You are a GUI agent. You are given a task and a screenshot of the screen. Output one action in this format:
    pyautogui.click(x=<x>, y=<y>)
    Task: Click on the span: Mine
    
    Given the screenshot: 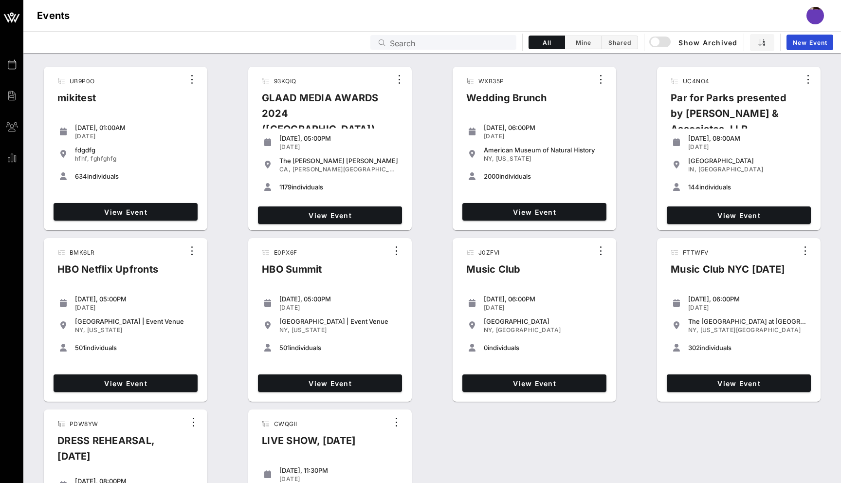 What is the action you would take?
    pyautogui.click(x=583, y=42)
    